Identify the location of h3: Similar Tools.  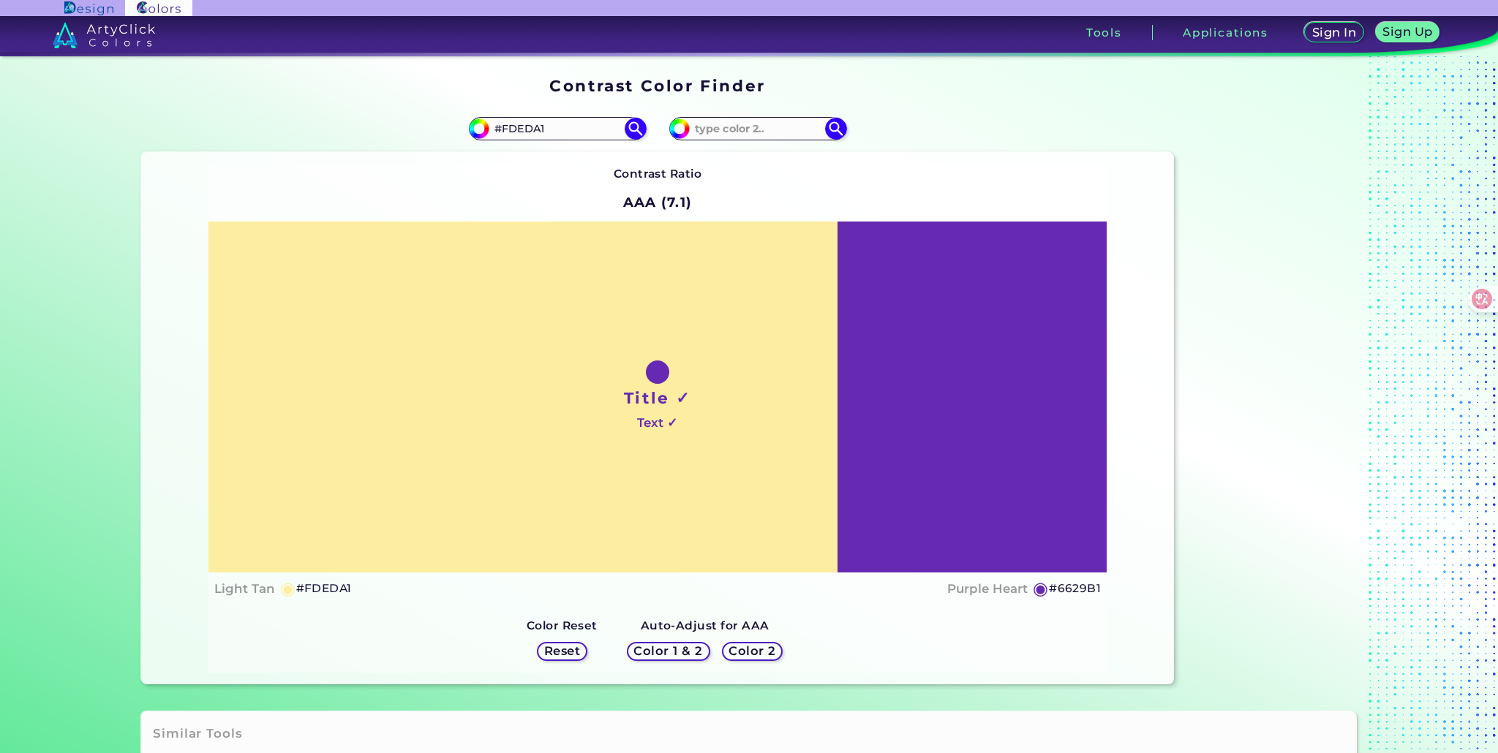
(198, 734).